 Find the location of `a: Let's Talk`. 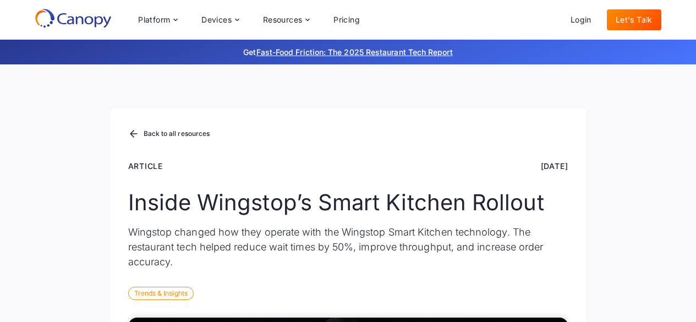

a: Let's Talk is located at coordinates (633, 20).